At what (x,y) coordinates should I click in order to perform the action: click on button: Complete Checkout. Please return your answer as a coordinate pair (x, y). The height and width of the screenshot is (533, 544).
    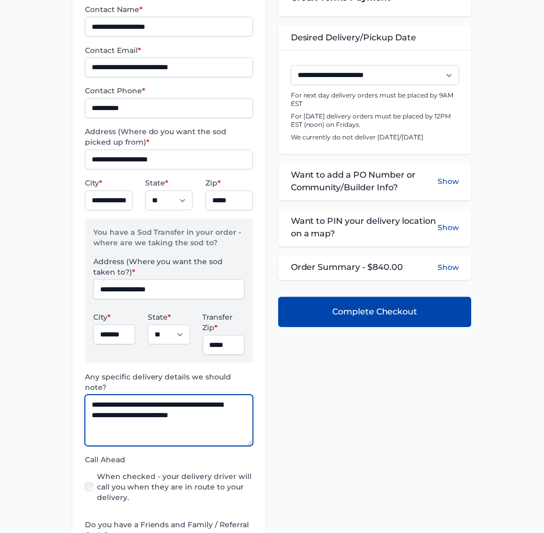
    Looking at the image, I should click on (375, 312).